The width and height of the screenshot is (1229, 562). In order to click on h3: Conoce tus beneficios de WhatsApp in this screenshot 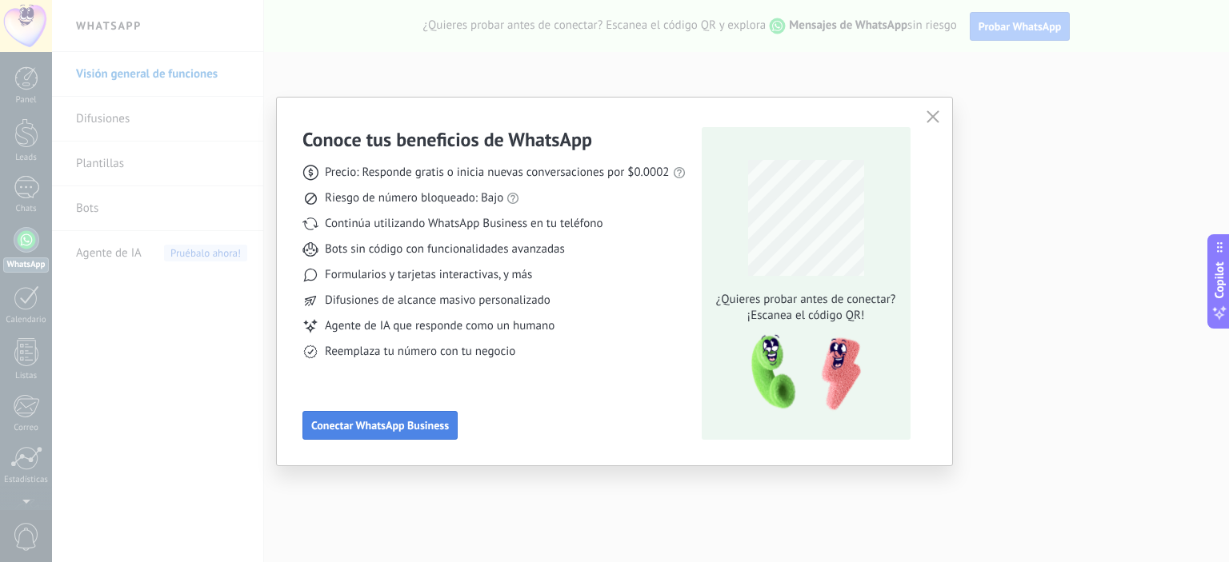, I will do `click(447, 139)`.